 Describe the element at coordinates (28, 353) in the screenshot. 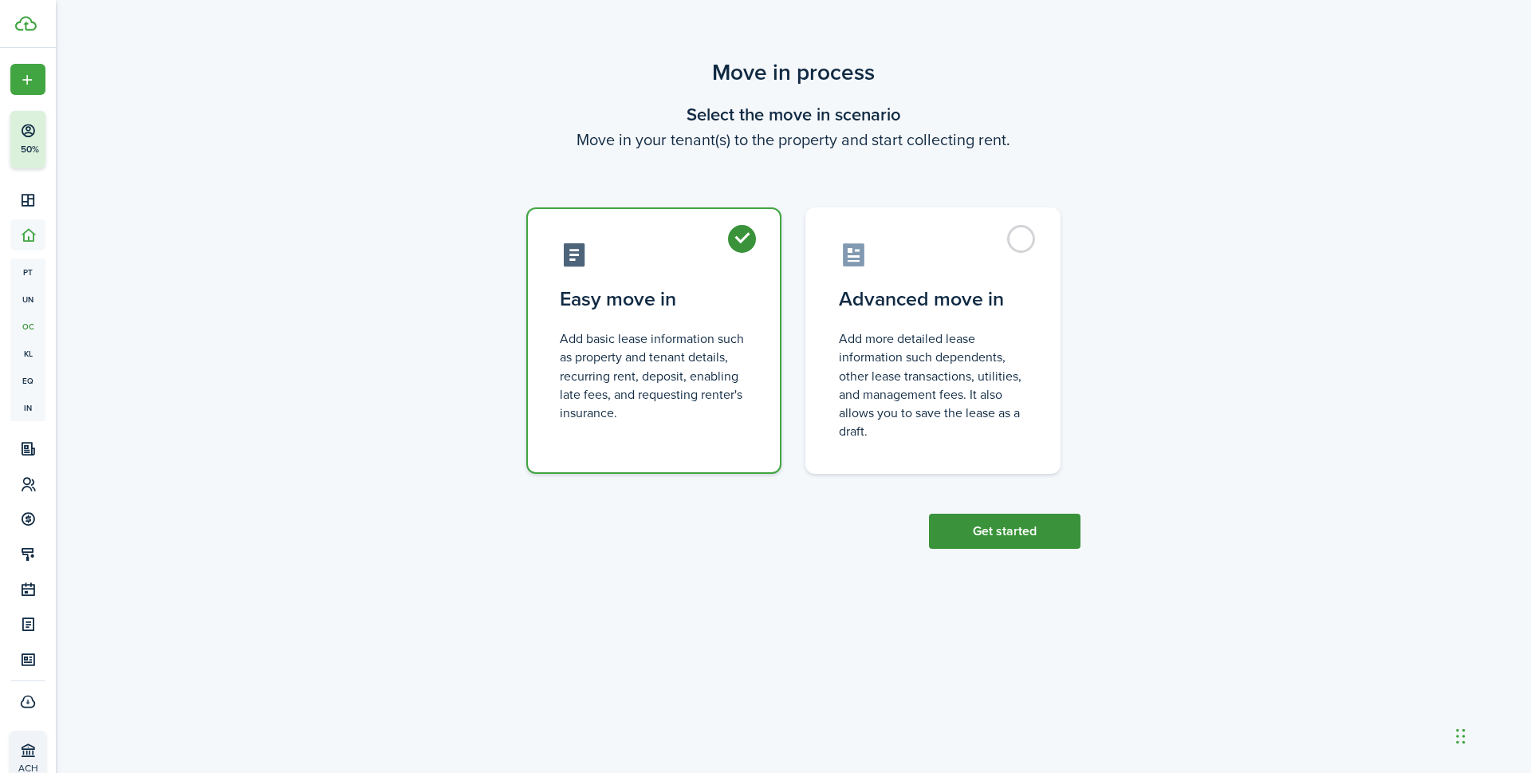

I see `span: kl` at that location.